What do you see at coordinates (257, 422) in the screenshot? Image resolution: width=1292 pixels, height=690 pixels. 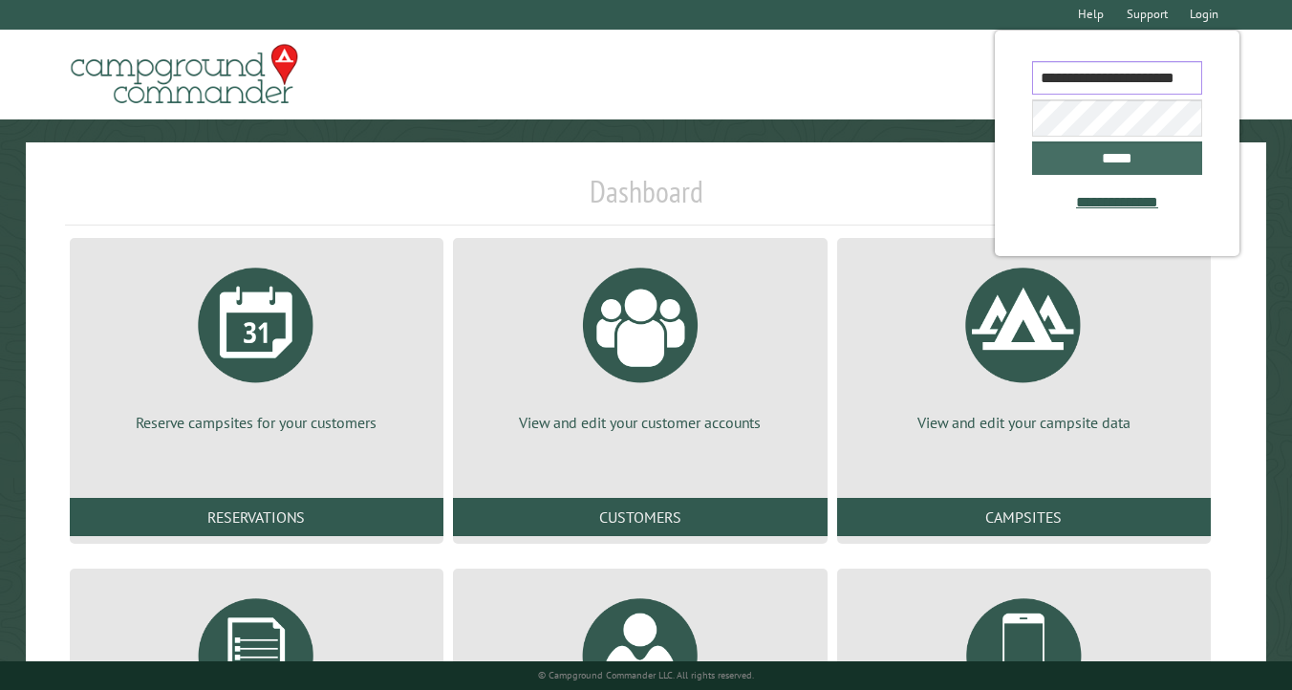 I see `p: Reserve campsites for your customers` at bounding box center [257, 422].